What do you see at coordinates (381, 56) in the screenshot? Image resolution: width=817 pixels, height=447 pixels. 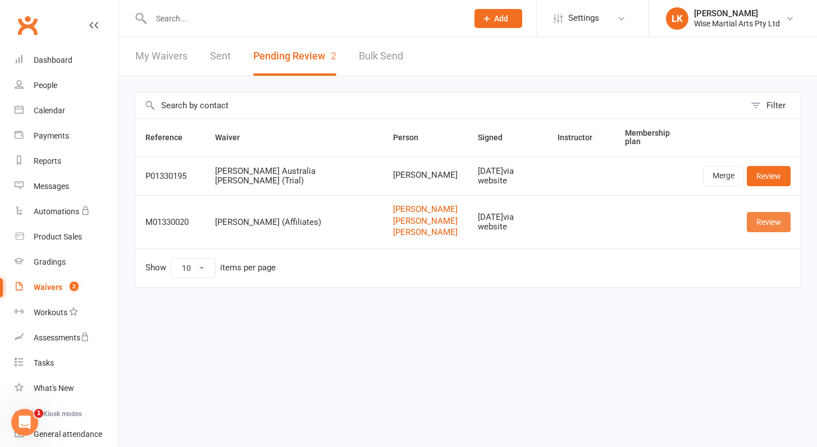 I see `a: Bulk Send` at bounding box center [381, 56].